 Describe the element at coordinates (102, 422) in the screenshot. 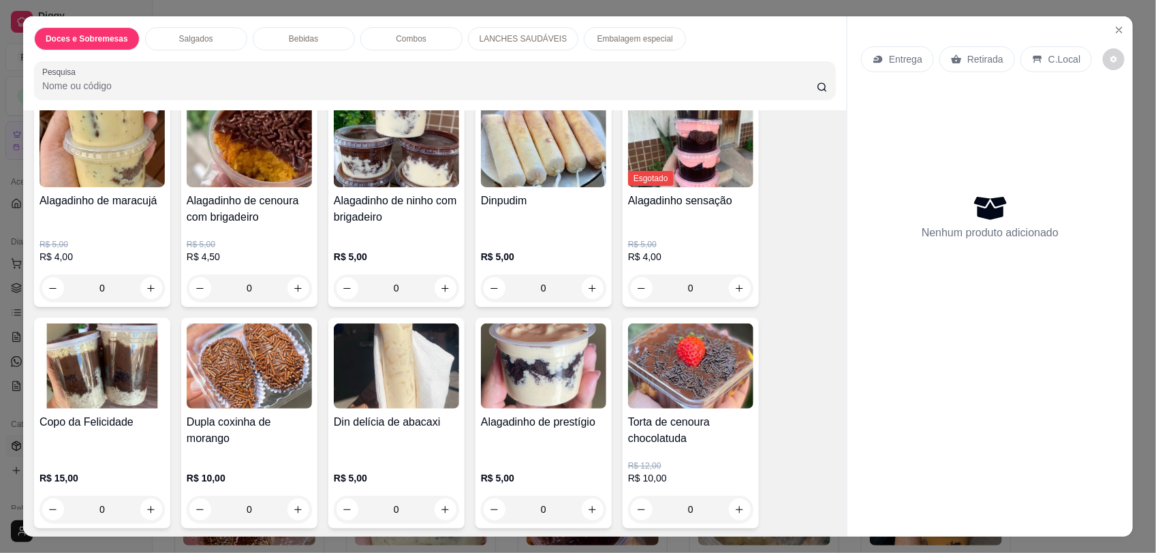

I see `h4: Copo da Felicidade` at that location.